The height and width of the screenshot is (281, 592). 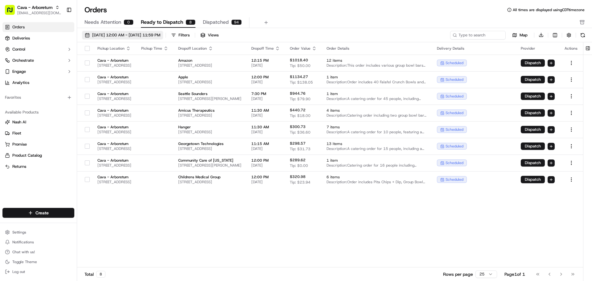 What do you see at coordinates (300, 132) in the screenshot?
I see `span: Tip: $36.60` at bounding box center [300, 132].